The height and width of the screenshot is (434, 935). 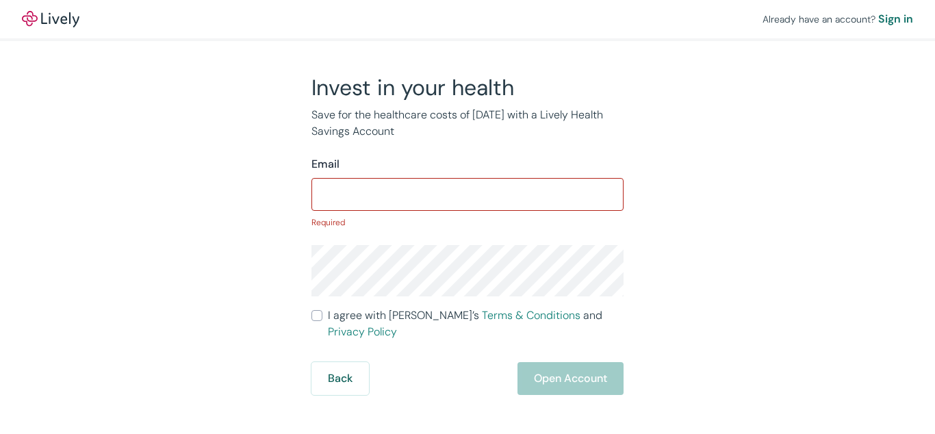 What do you see at coordinates (325, 164) in the screenshot?
I see `label: Email` at bounding box center [325, 164].